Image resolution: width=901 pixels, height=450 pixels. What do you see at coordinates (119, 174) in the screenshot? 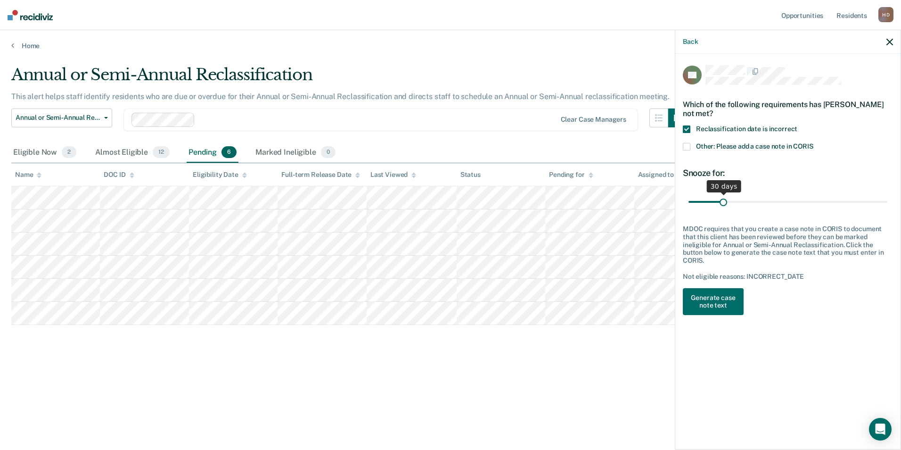
I see `div: DOC ID` at bounding box center [119, 174].